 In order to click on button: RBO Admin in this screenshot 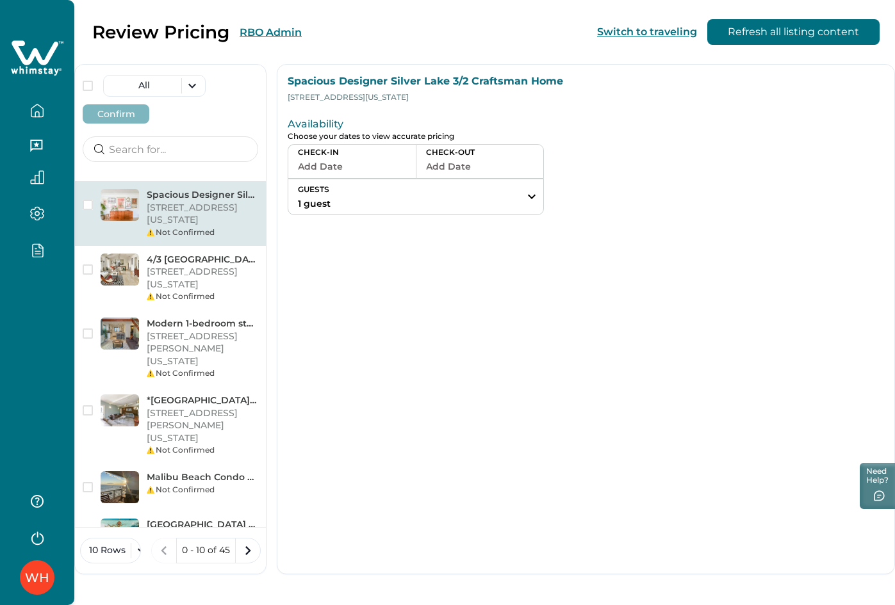, I will do `click(270, 32)`.